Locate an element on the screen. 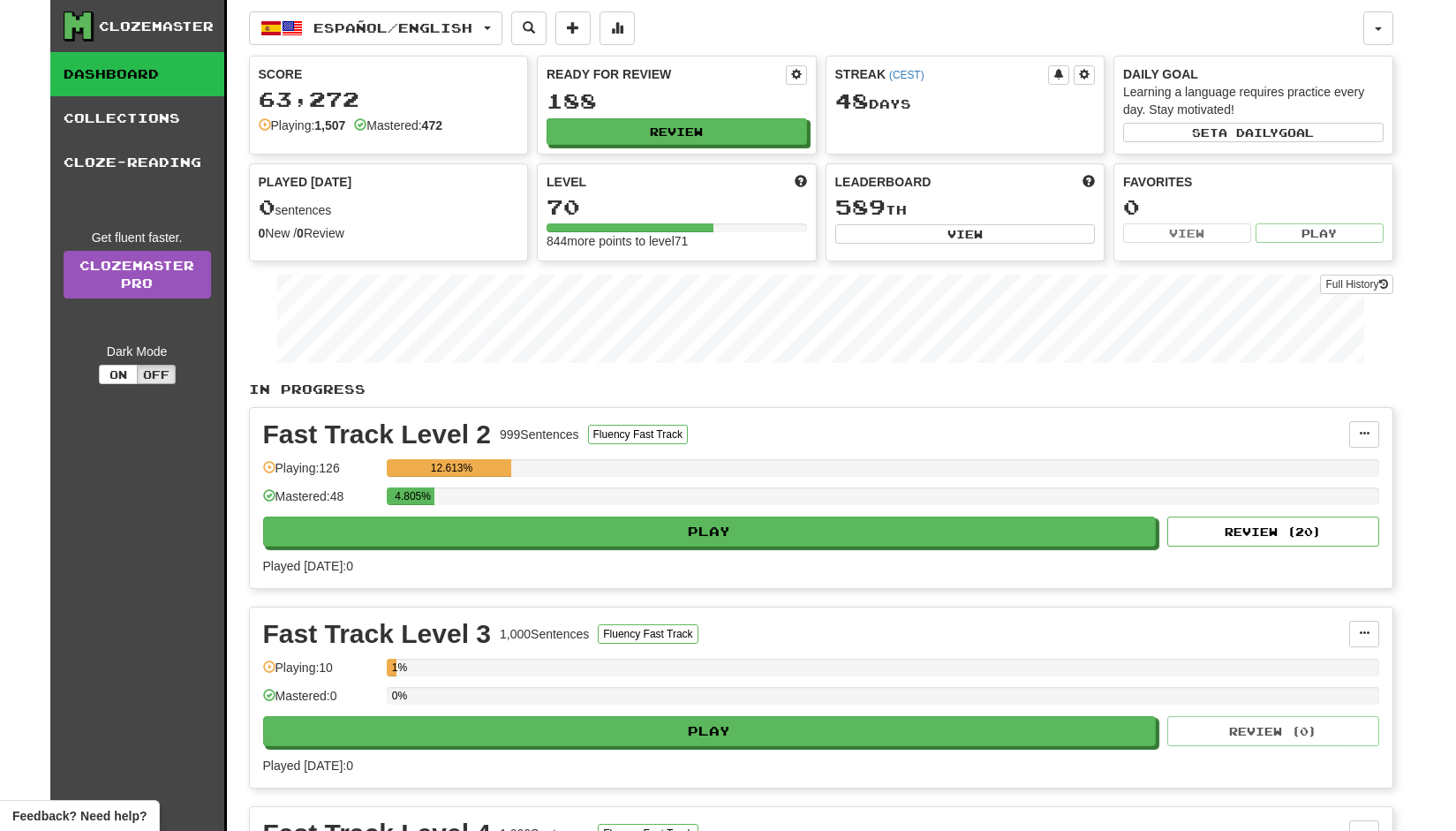 The width and height of the screenshot is (1456, 831). div: sentences is located at coordinates (388, 207).